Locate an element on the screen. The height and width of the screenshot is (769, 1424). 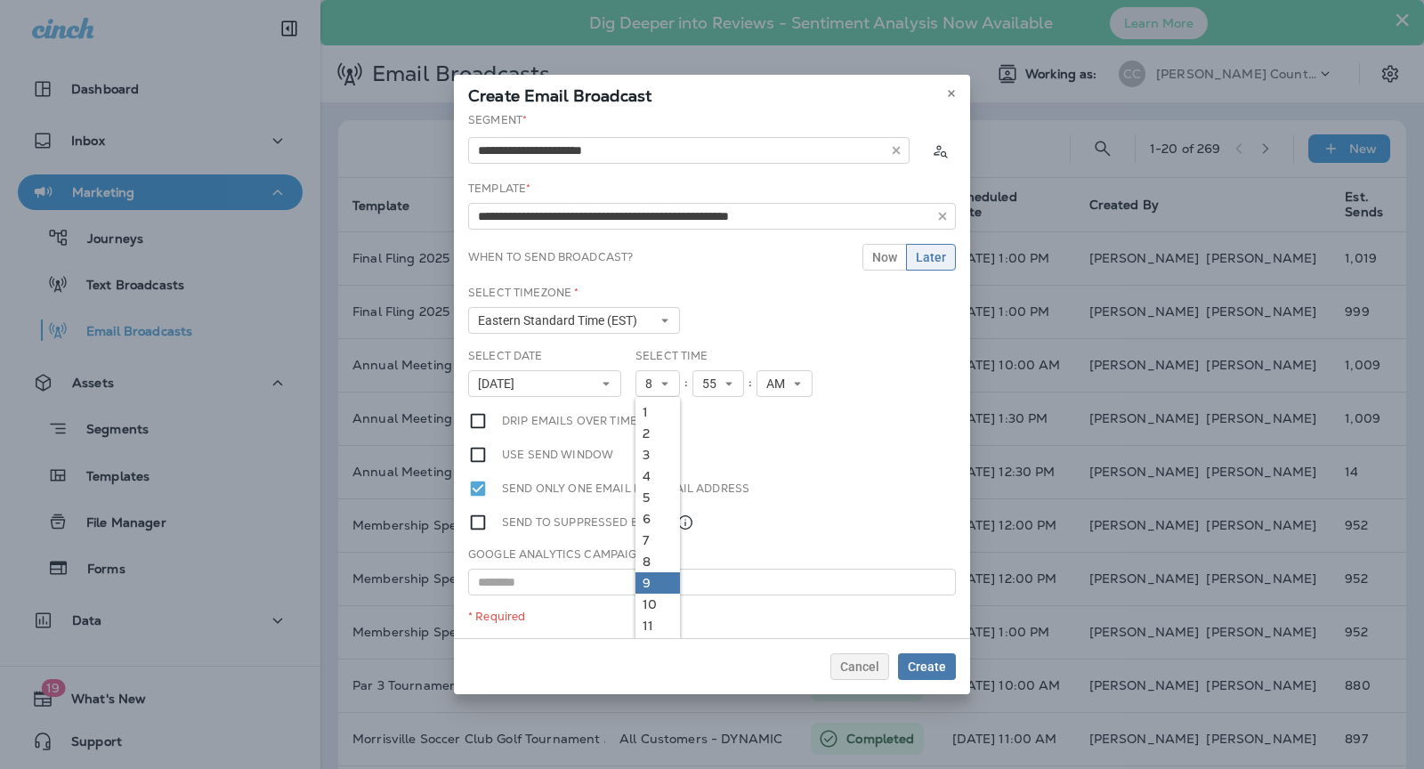
a: 4 is located at coordinates (658, 476).